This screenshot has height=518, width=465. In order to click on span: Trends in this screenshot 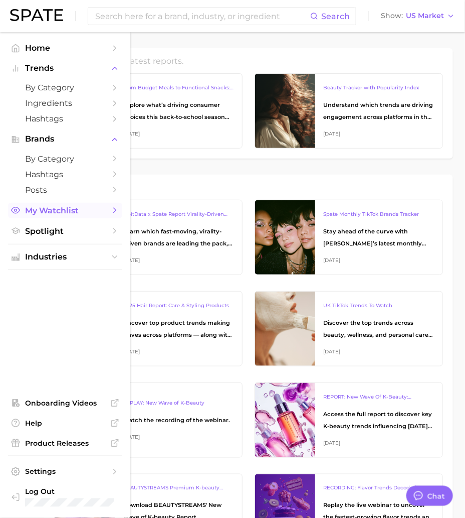, I will do `click(65, 68)`.